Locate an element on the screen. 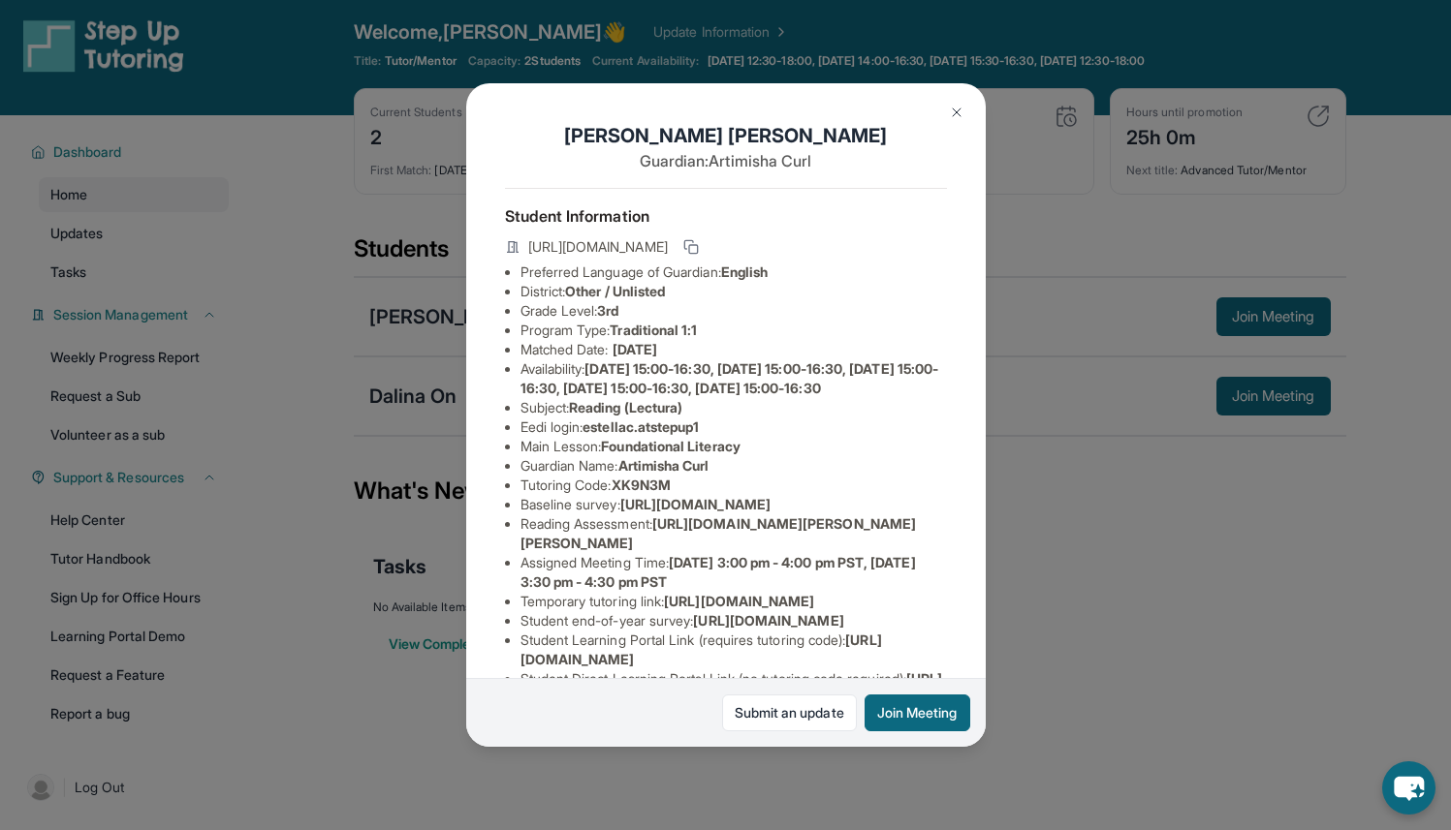  li: Temporary tutoring link : is located at coordinates (733, 602).